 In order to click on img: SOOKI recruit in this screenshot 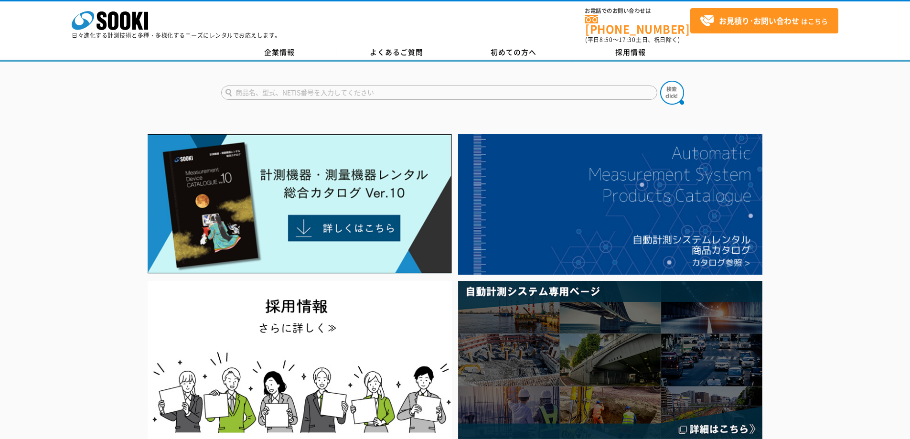, I will do `click(299, 360)`.